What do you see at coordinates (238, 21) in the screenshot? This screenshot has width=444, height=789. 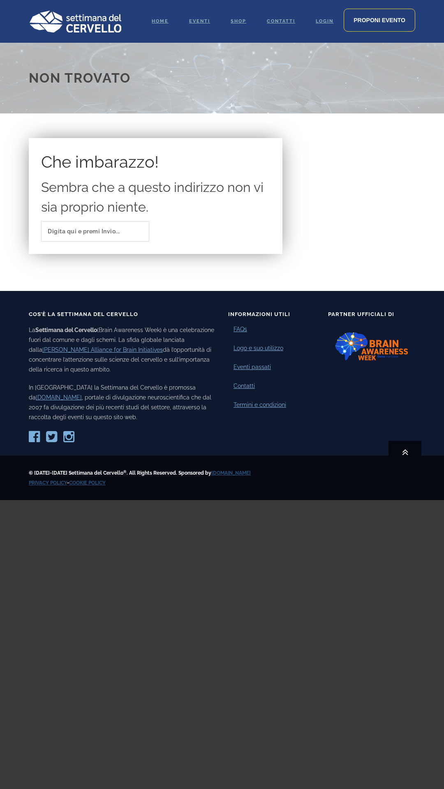 I see `span: Shop` at bounding box center [238, 21].